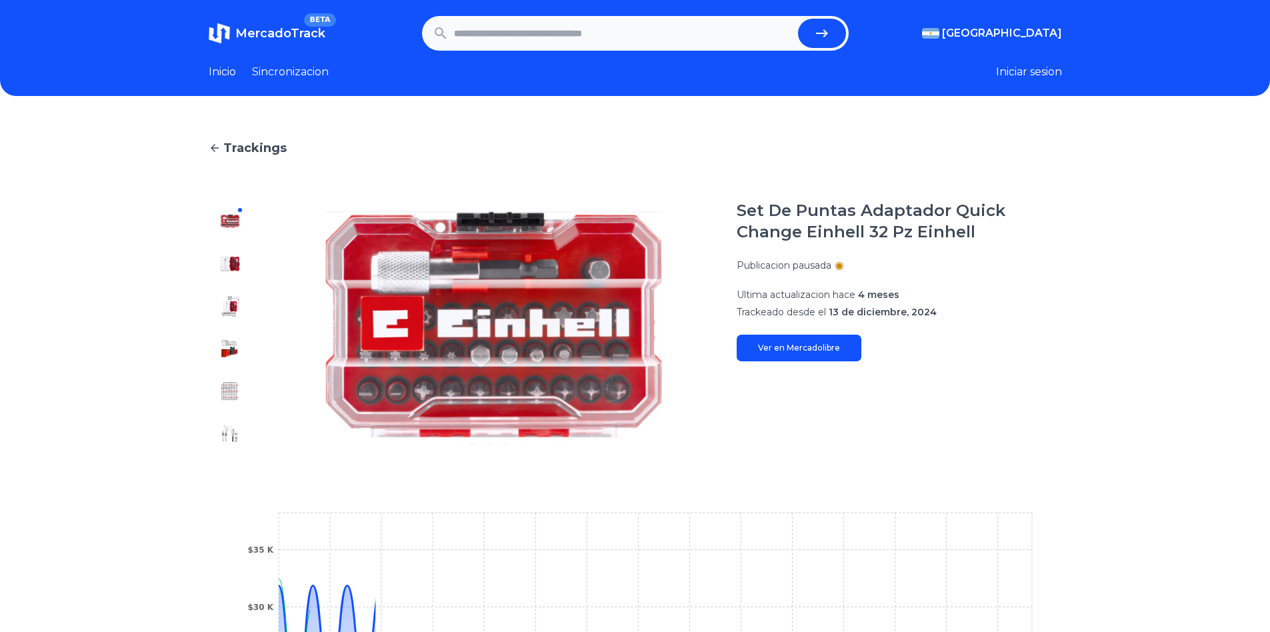 This screenshot has height=632, width=1270. Describe the element at coordinates (222, 72) in the screenshot. I see `a: Inicio` at that location.